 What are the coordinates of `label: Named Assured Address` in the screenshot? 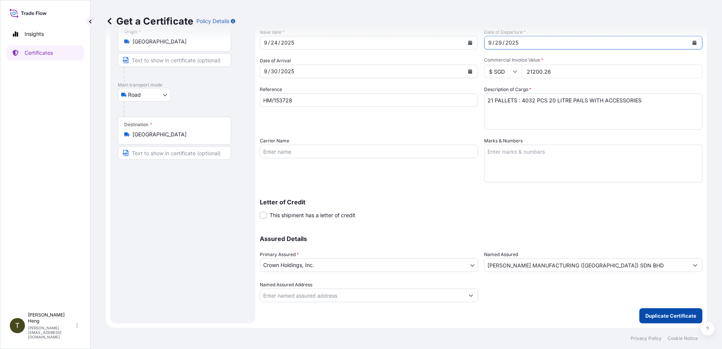 It's located at (286, 285).